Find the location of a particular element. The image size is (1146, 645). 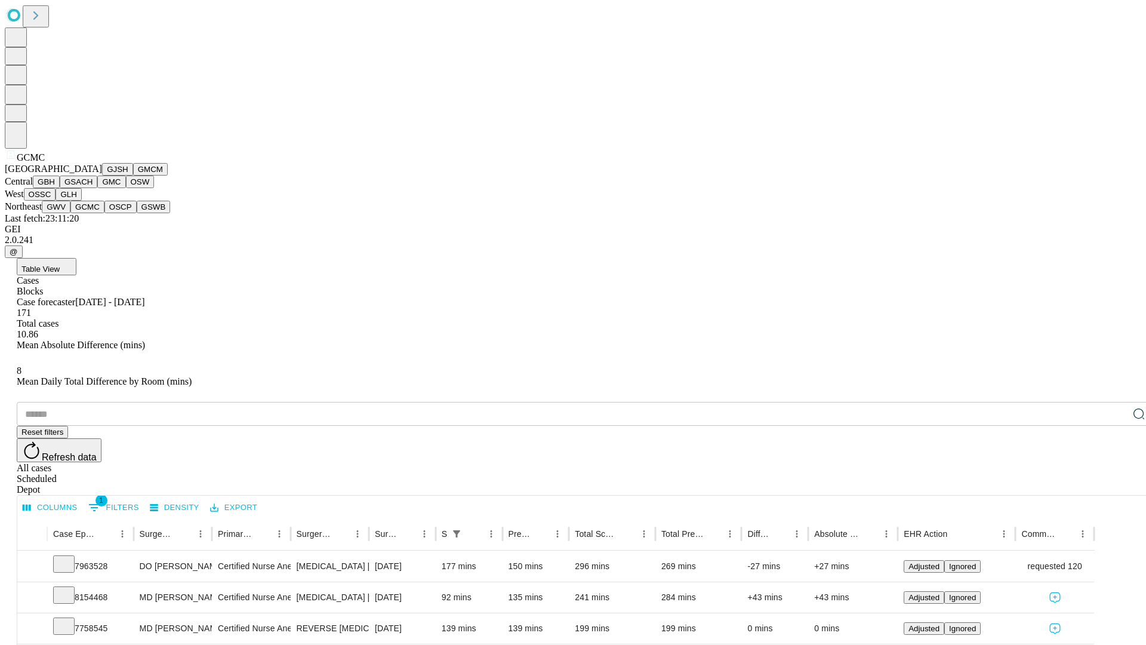

span: 171 is located at coordinates (24, 312).